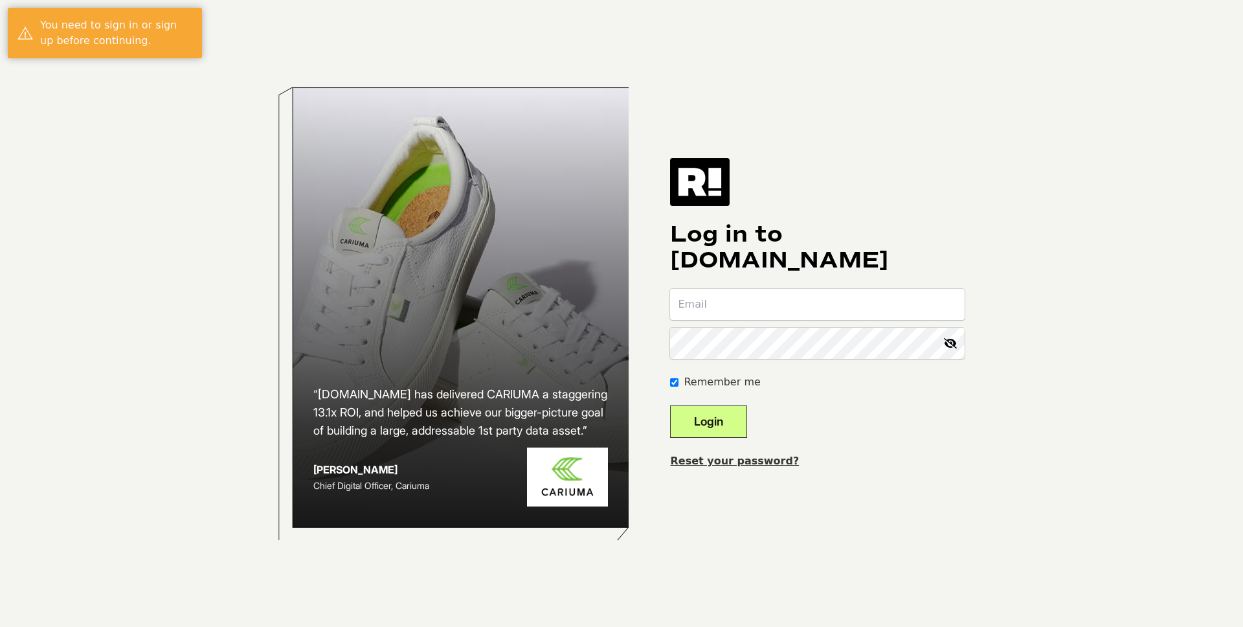 The width and height of the screenshot is (1243, 627). What do you see at coordinates (371, 485) in the screenshot?
I see `span: Chief Digital Officer, Cariuma` at bounding box center [371, 485].